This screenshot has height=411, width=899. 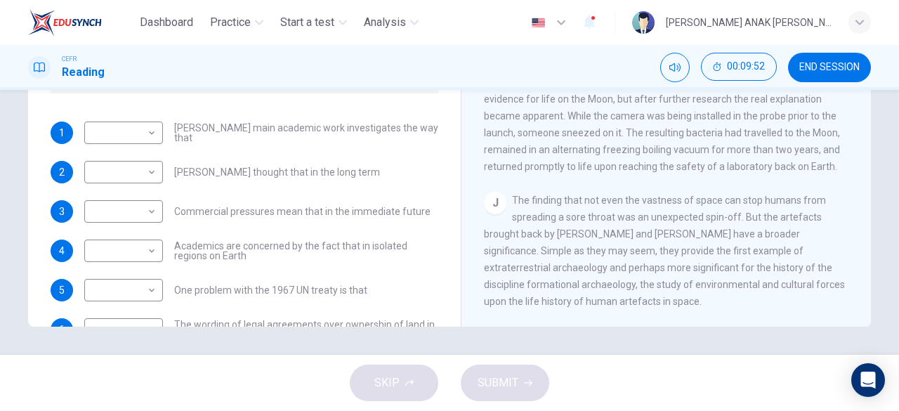 I want to click on a: Dashboard, so click(x=167, y=22).